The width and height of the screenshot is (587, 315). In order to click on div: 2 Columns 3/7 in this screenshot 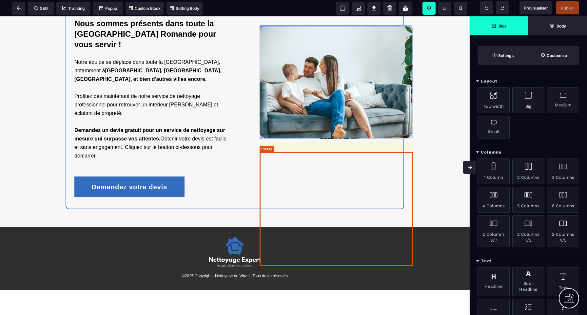, I will do `click(494, 231)`.